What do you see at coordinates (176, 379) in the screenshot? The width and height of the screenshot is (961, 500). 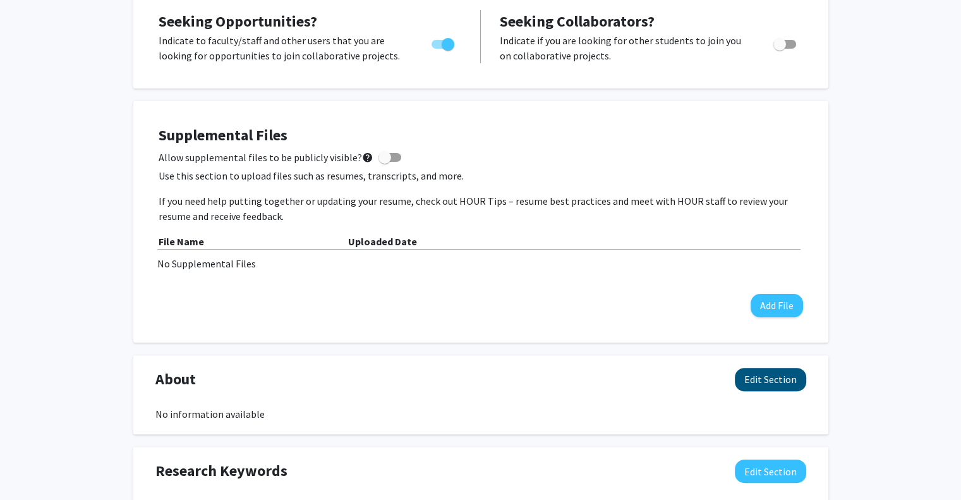 I see `span: About` at bounding box center [176, 379].